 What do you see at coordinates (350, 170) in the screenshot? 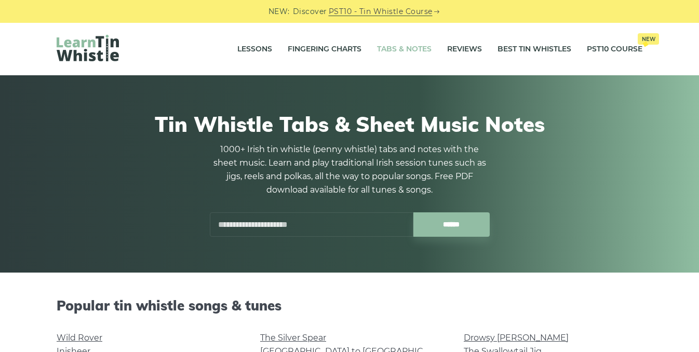
I see `p: 1000+ Irish tin whistle (penny whistle) tabs and notes with the sheet music. Learn and play tradi...` at bounding box center [350, 170].